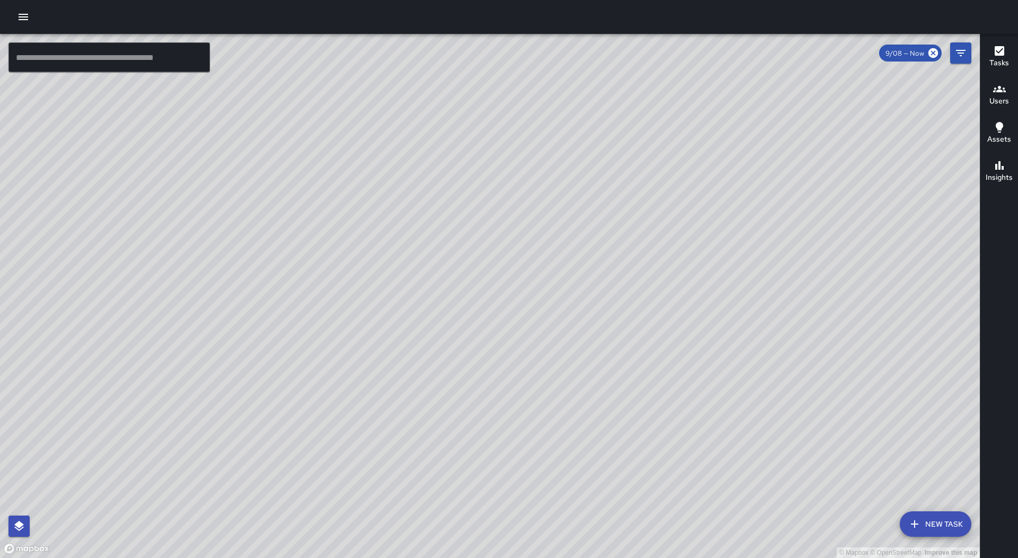  Describe the element at coordinates (999, 95) in the screenshot. I see `button: Users` at that location.